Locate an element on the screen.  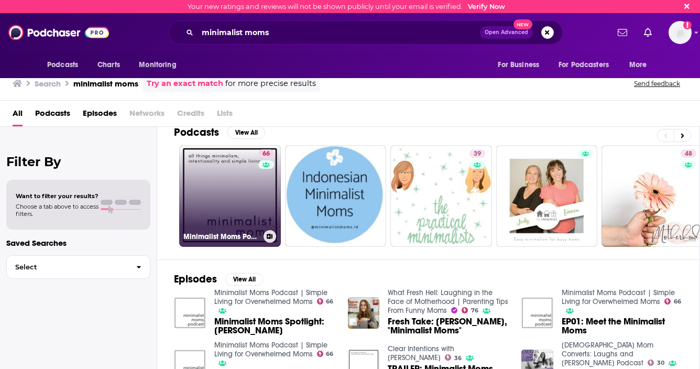
a: All is located at coordinates (17, 115).